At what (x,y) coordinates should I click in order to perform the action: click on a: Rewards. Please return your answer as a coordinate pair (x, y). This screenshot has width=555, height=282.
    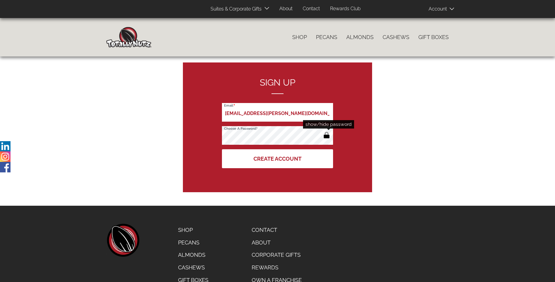
    Looking at the image, I should click on (277, 268).